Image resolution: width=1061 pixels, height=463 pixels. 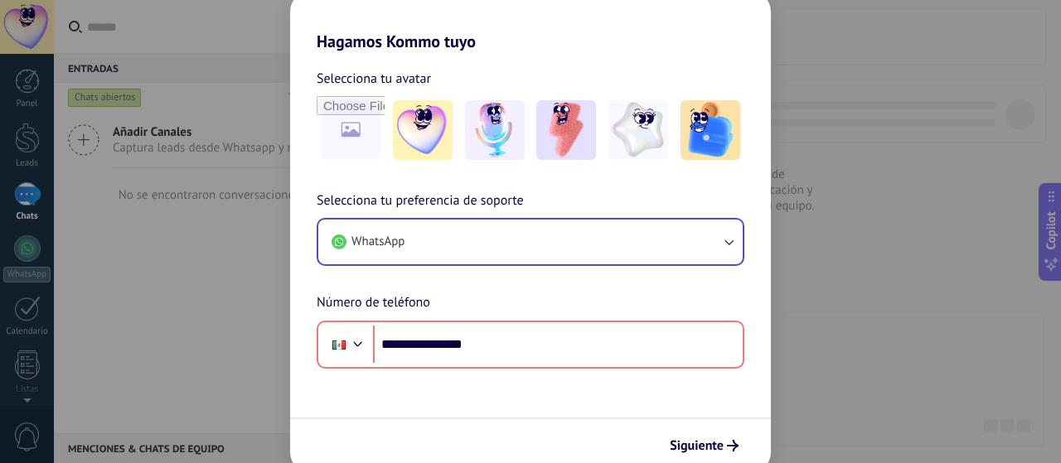 I want to click on span: Selecciona tu preferencia de soporte, so click(x=420, y=201).